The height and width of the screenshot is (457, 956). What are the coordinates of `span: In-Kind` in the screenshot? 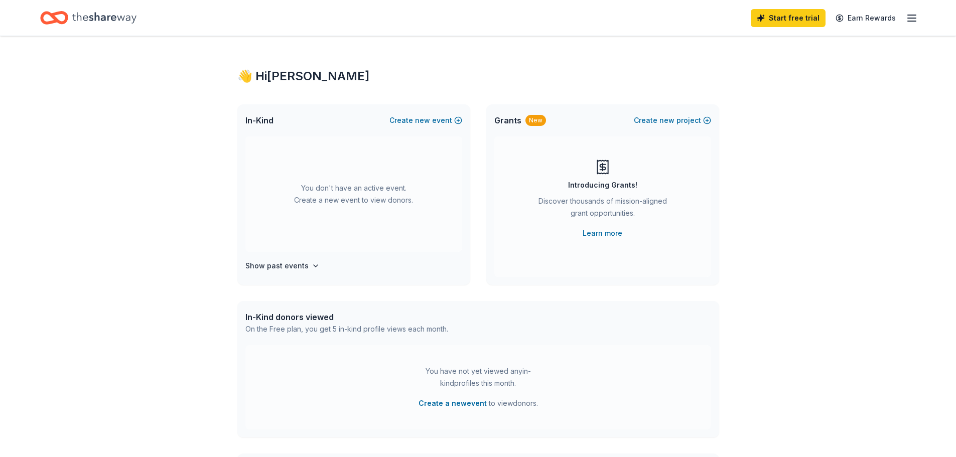 It's located at (259, 120).